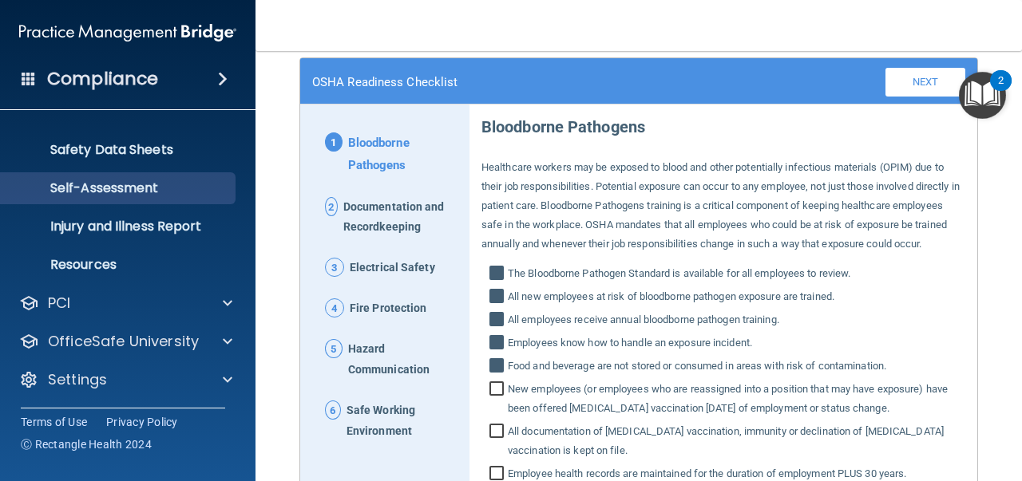 The image size is (1022, 481). I want to click on span: Ⓒ Rectangle Health 2024, so click(86, 445).